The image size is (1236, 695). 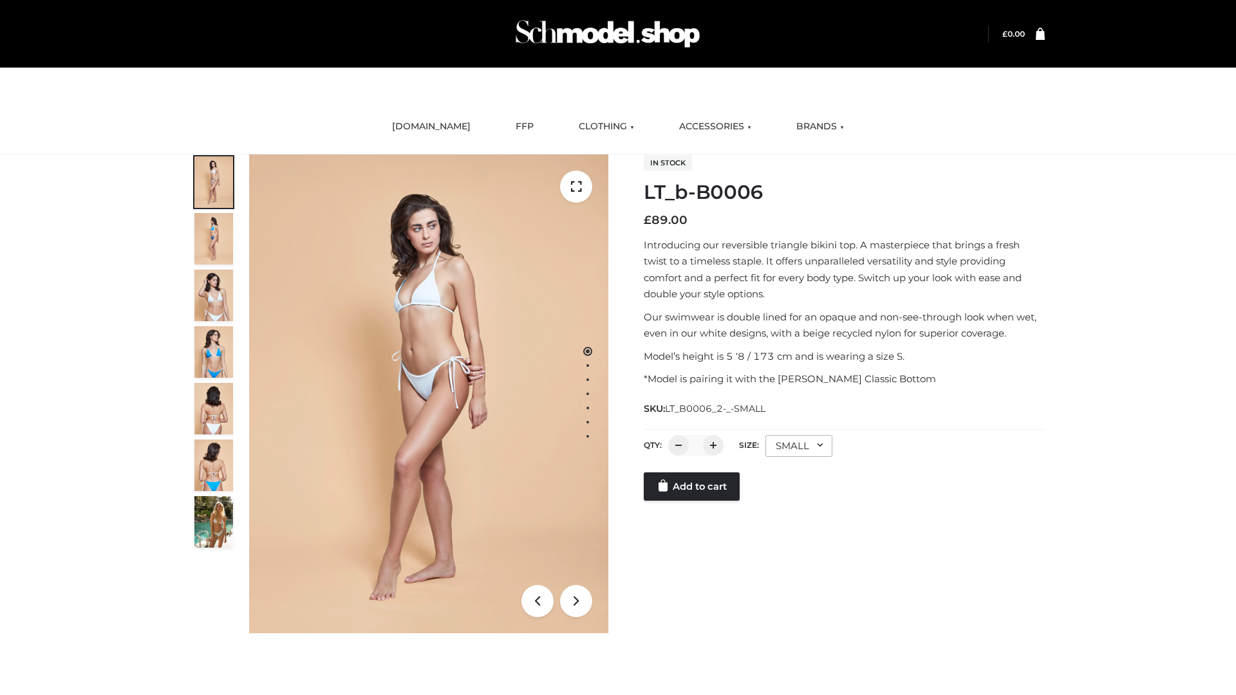 What do you see at coordinates (214, 352) in the screenshot?
I see `img: ArielClassicBikiniTop_CloudNine_AzureSky_OW114ECO_4-scaled.jpg` at bounding box center [214, 352].